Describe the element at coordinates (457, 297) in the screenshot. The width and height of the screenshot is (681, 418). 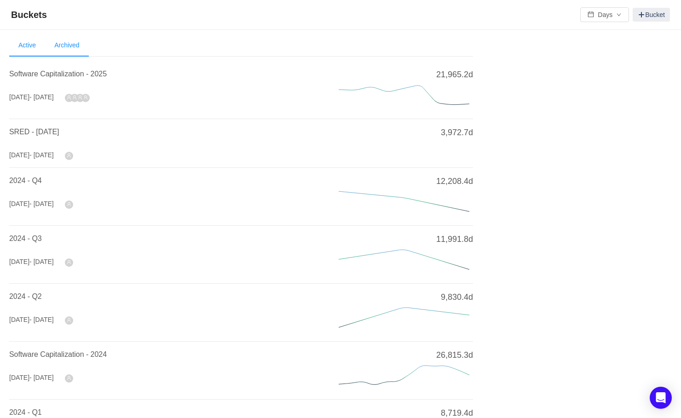
I see `span: 9,830.4d` at that location.